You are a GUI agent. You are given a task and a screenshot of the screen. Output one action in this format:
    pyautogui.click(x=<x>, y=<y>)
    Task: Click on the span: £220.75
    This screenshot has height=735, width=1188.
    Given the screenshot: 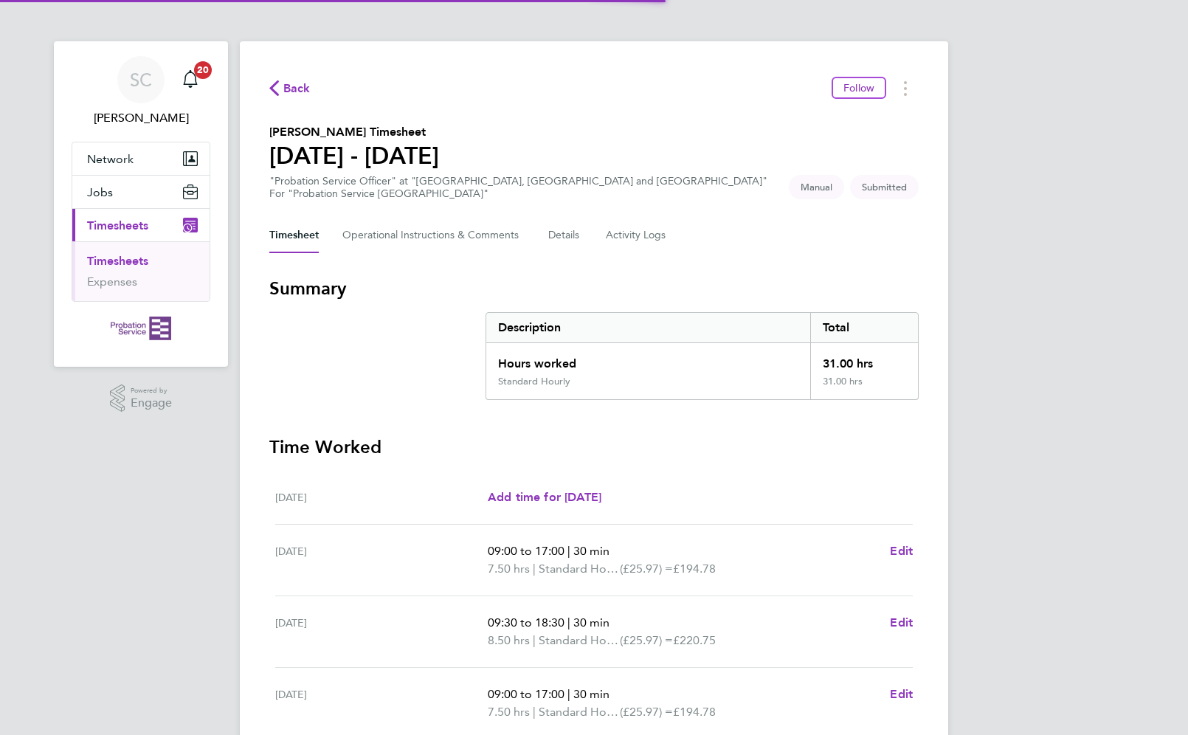 What is the action you would take?
    pyautogui.click(x=695, y=640)
    